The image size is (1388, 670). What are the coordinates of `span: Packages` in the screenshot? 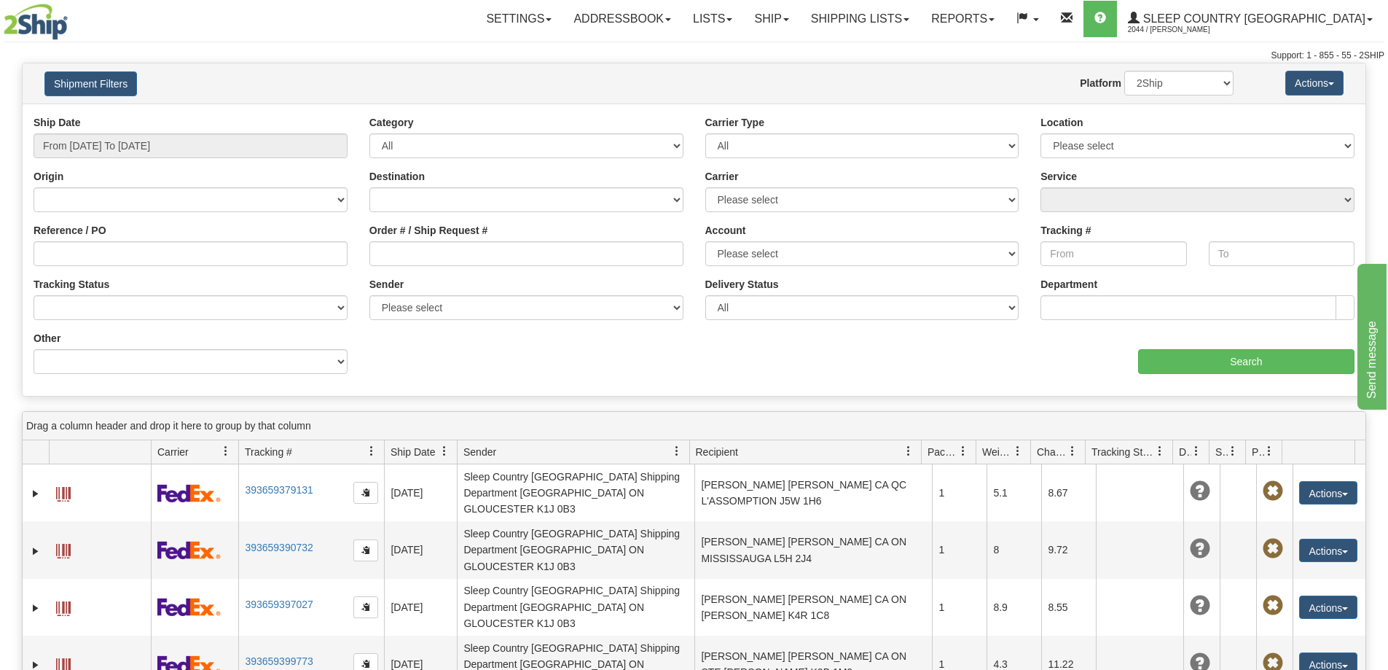 It's located at (943, 452).